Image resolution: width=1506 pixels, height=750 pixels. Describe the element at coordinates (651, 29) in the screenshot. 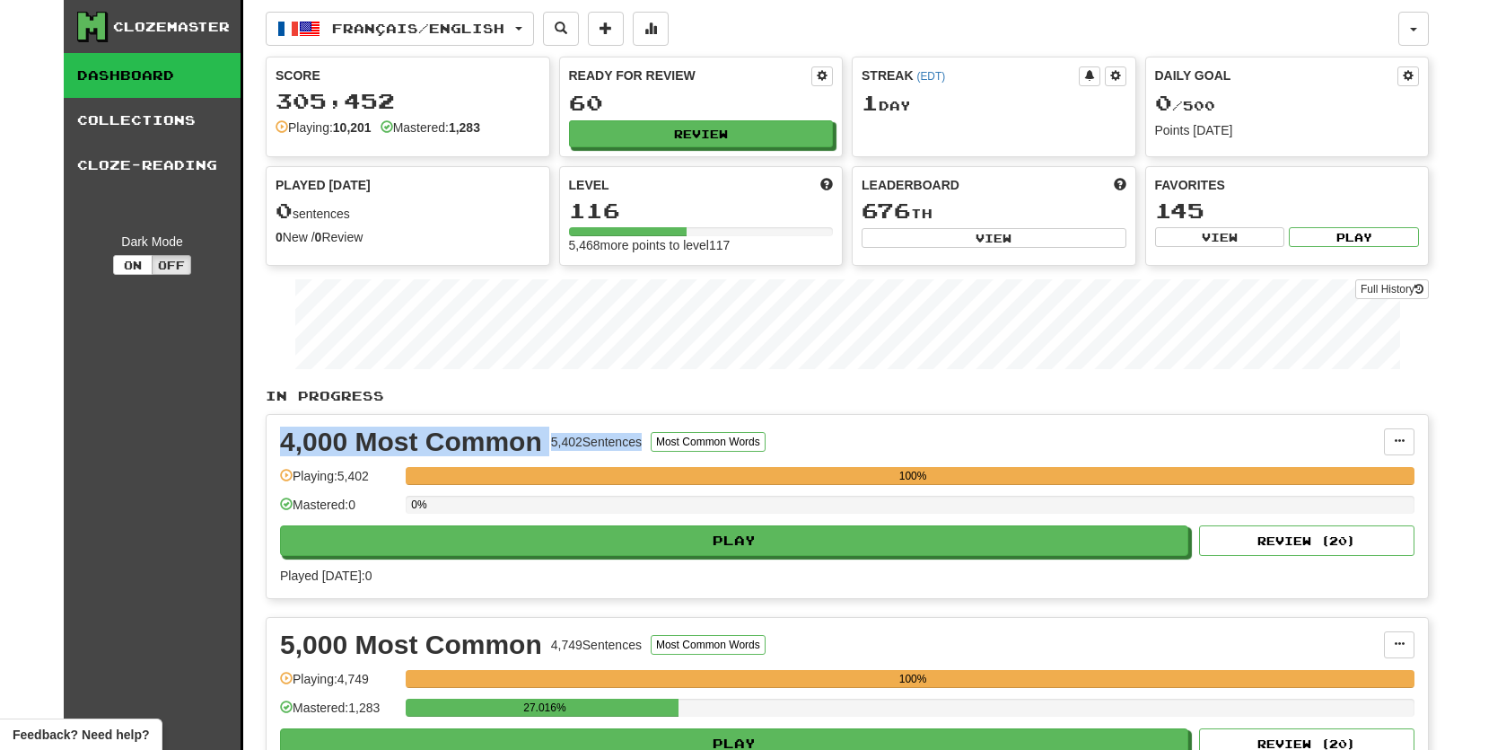

I see `button: More stats` at that location.